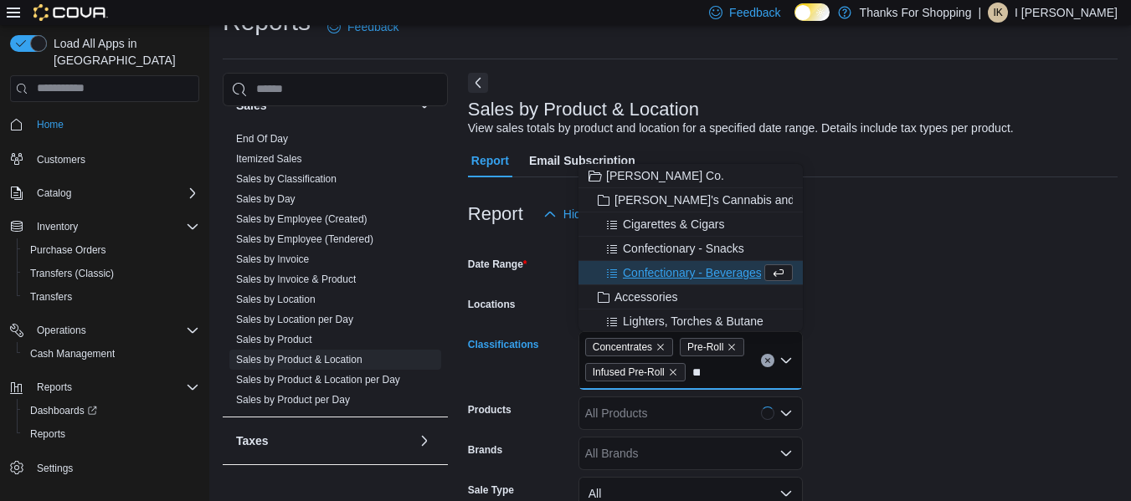 This screenshot has height=501, width=1131. I want to click on p: Thanks For Shopping, so click(916, 13).